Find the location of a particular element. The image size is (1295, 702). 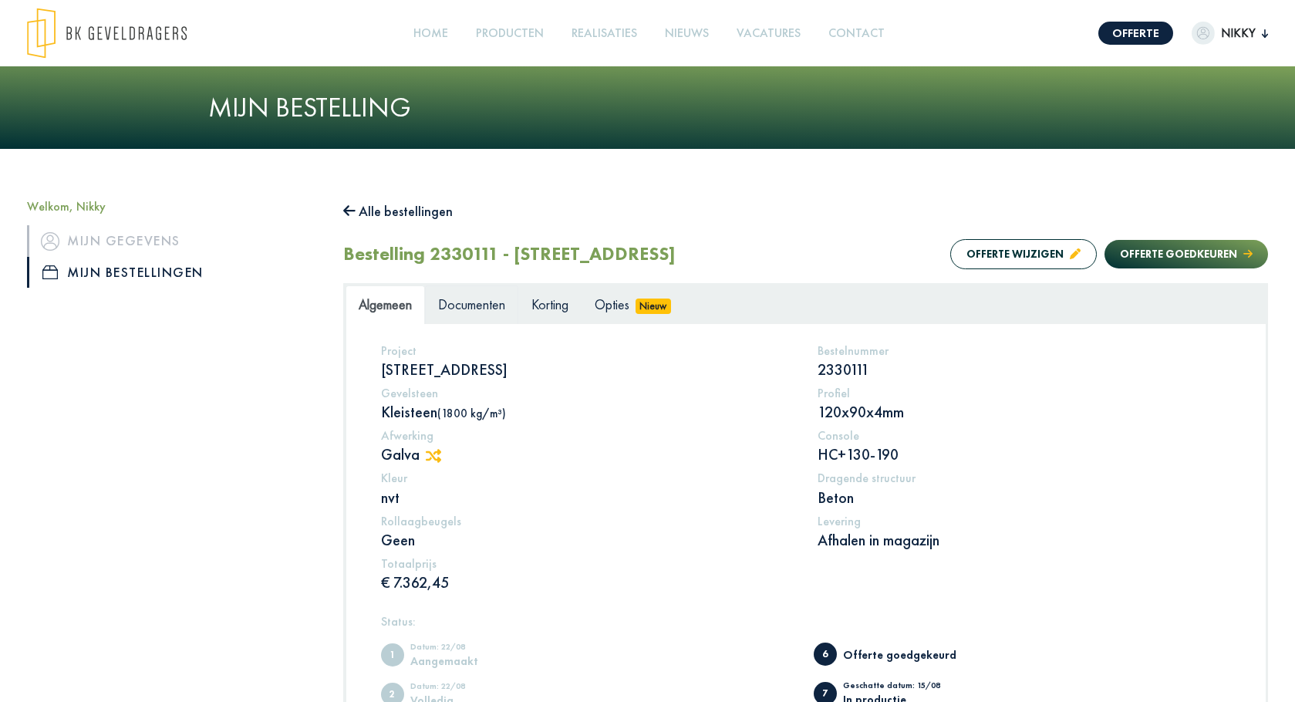

a: Home is located at coordinates (430, 33).